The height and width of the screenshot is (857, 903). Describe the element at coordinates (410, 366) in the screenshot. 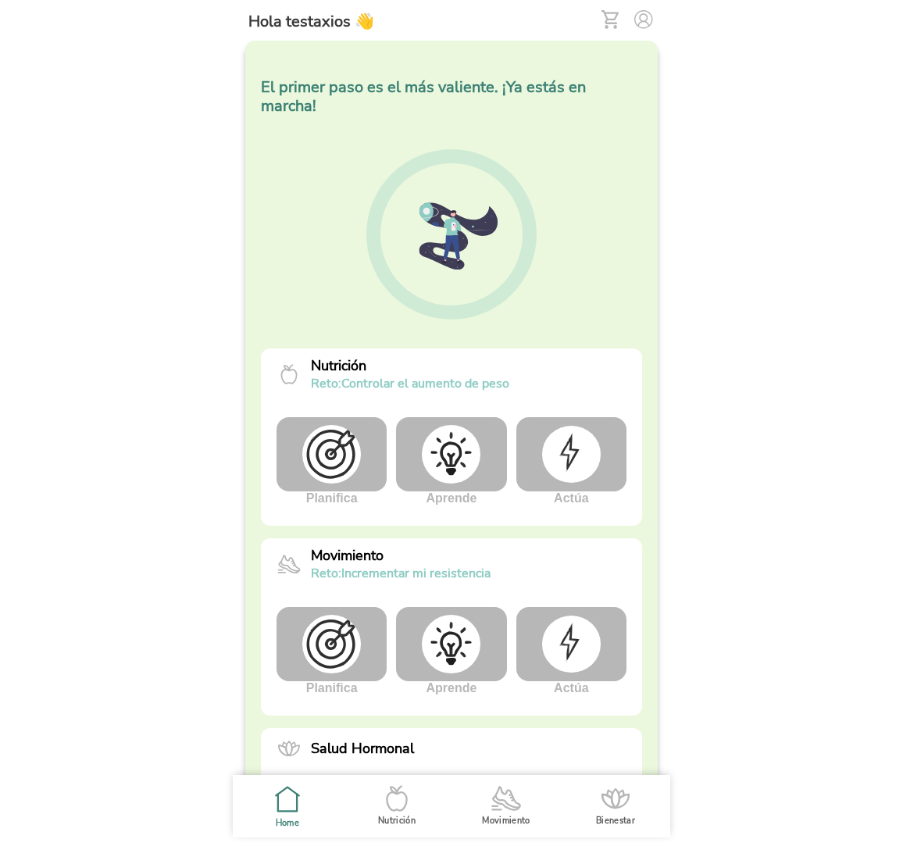

I see `p: Nutrición` at that location.